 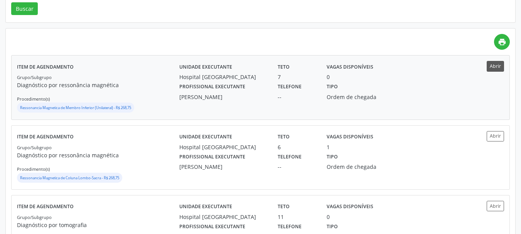 I want to click on div: 6, so click(x=297, y=147).